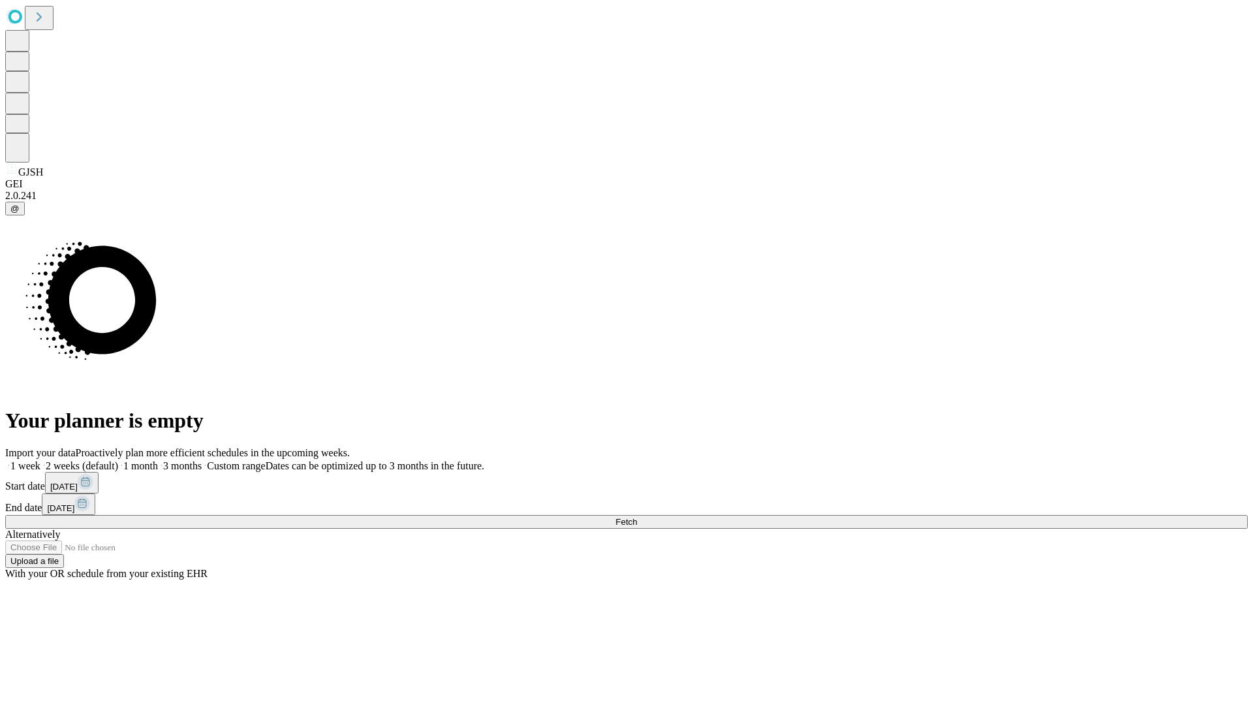 The image size is (1253, 705). What do you see at coordinates (31, 172) in the screenshot?
I see `span: GJSH` at bounding box center [31, 172].